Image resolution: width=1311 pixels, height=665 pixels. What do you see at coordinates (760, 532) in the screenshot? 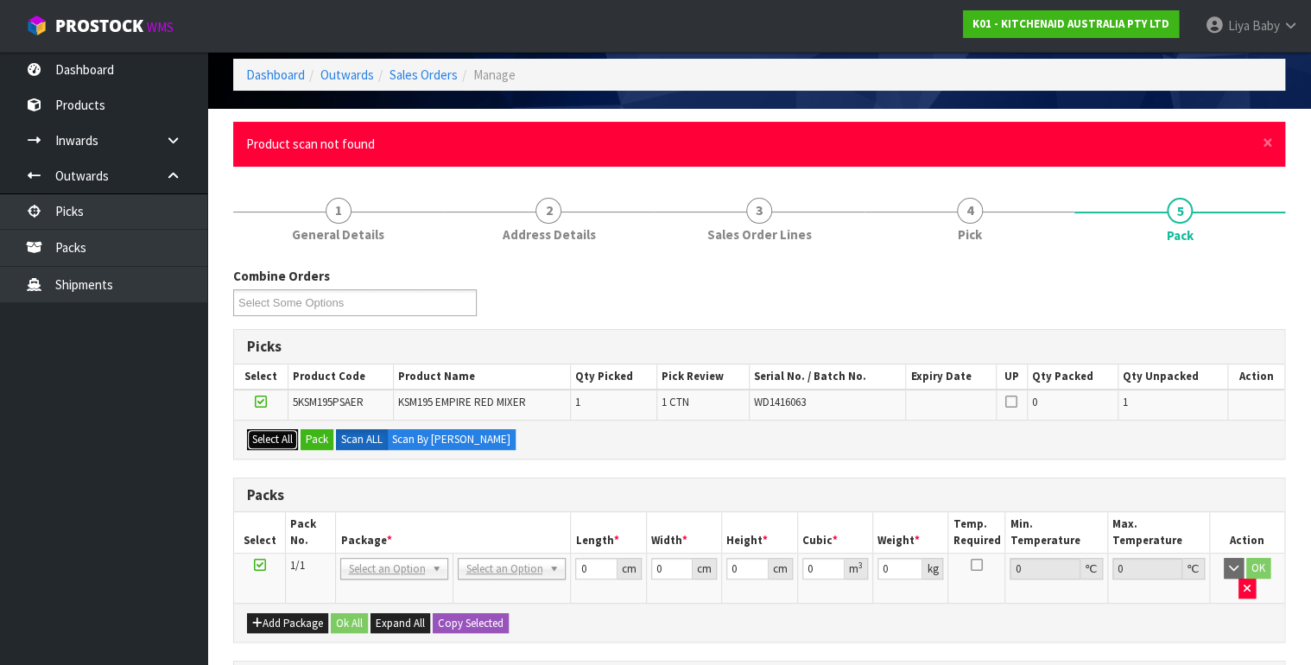
I see `th: Height` at bounding box center [760, 532].